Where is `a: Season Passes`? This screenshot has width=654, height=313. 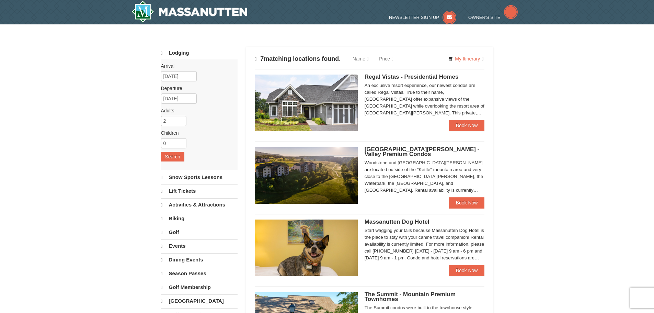
a: Season Passes is located at coordinates (199, 273).